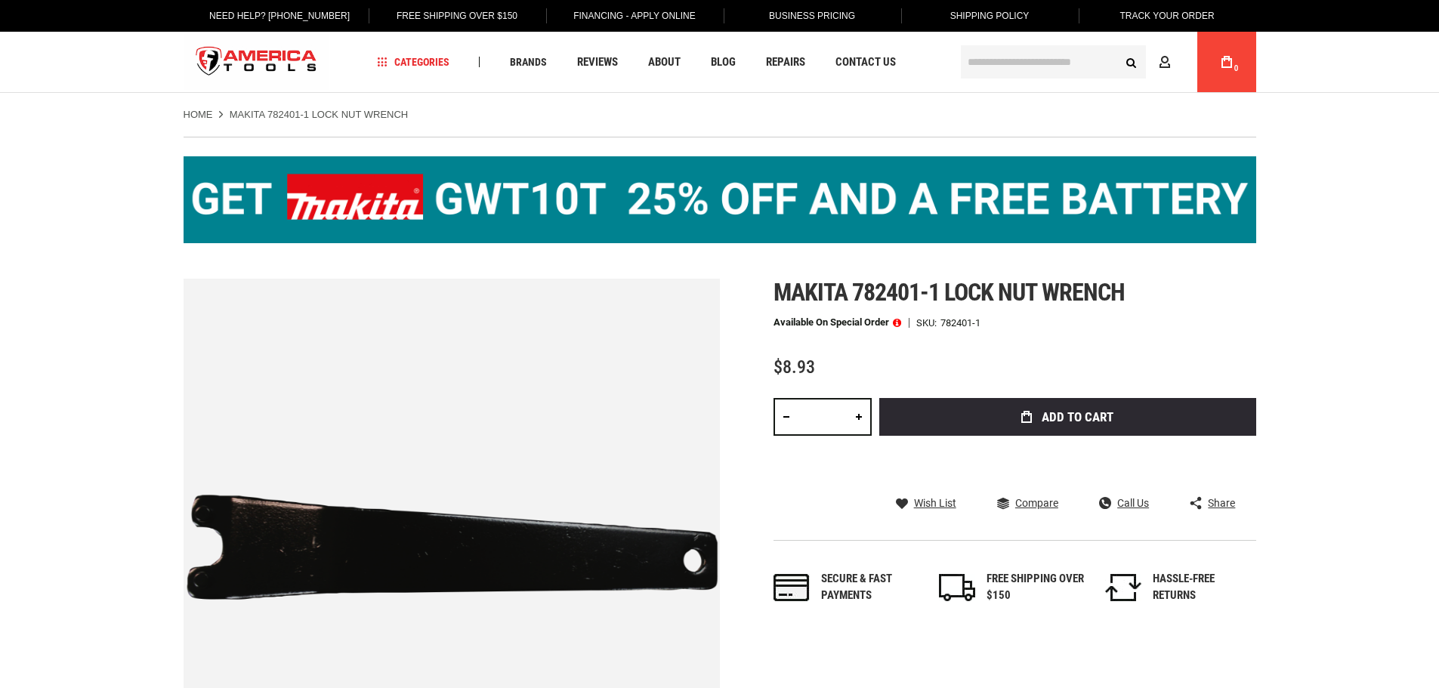 The height and width of the screenshot is (688, 1439). What do you see at coordinates (837, 323) in the screenshot?
I see `p: Available on Special Order` at bounding box center [837, 323].